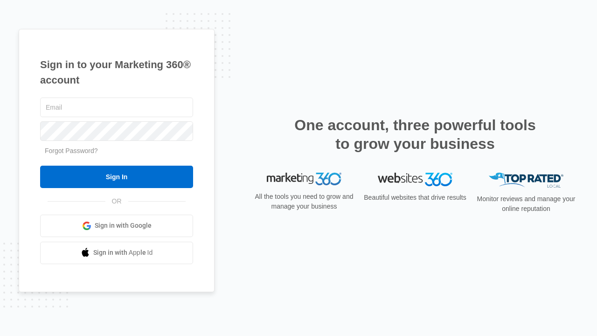 Image resolution: width=597 pixels, height=336 pixels. Describe the element at coordinates (123, 225) in the screenshot. I see `span: Sign in with Google` at that location.